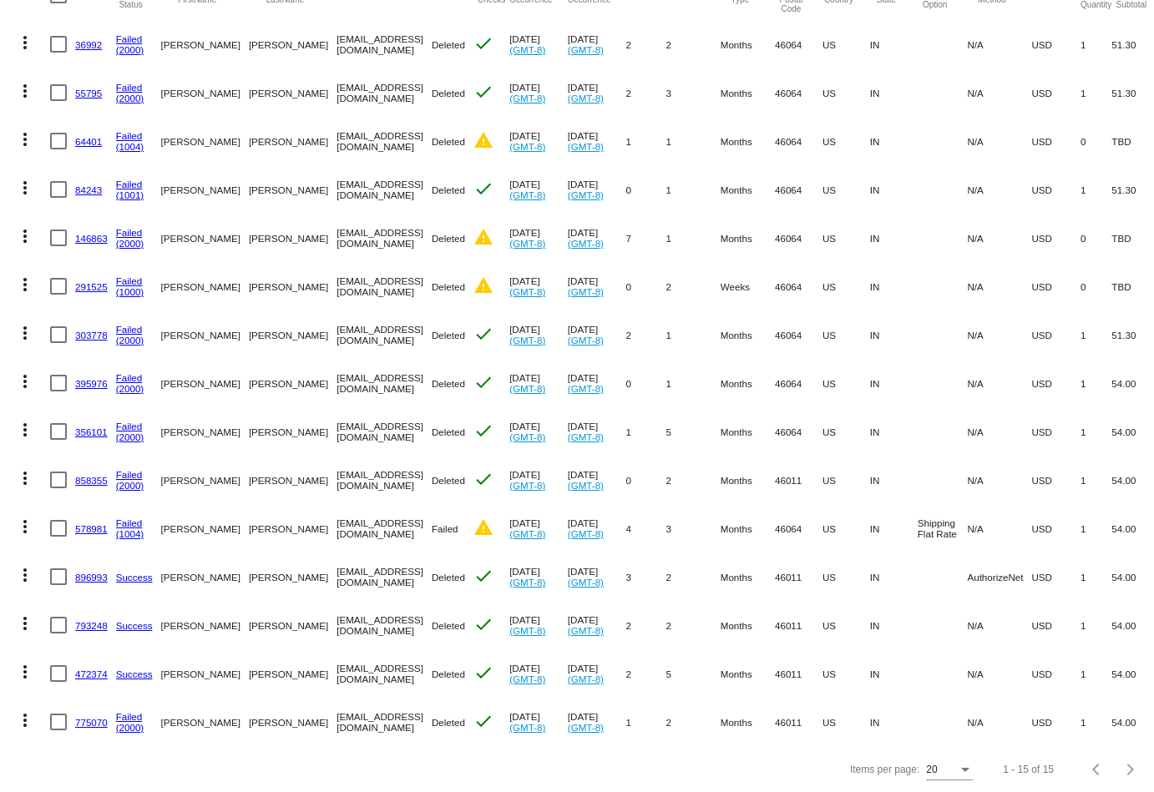 The width and height of the screenshot is (1154, 792). I want to click on mat-cell: AuthorizeNet, so click(999, 577).